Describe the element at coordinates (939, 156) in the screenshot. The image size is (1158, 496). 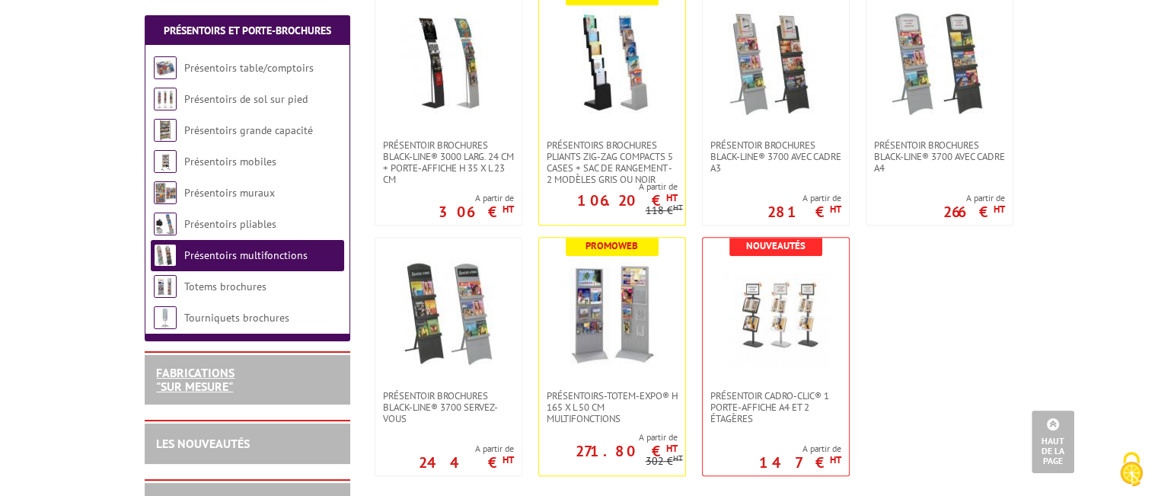
I see `a: Présentoir brochures Black-Line® 3700 avec cadre A4` at that location.